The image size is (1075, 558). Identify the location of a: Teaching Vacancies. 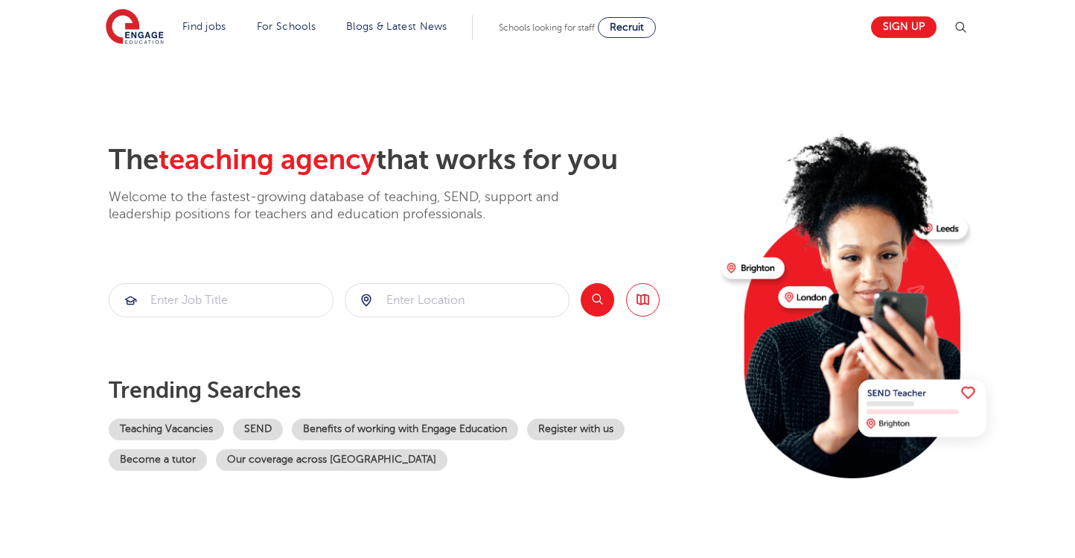
(166, 429).